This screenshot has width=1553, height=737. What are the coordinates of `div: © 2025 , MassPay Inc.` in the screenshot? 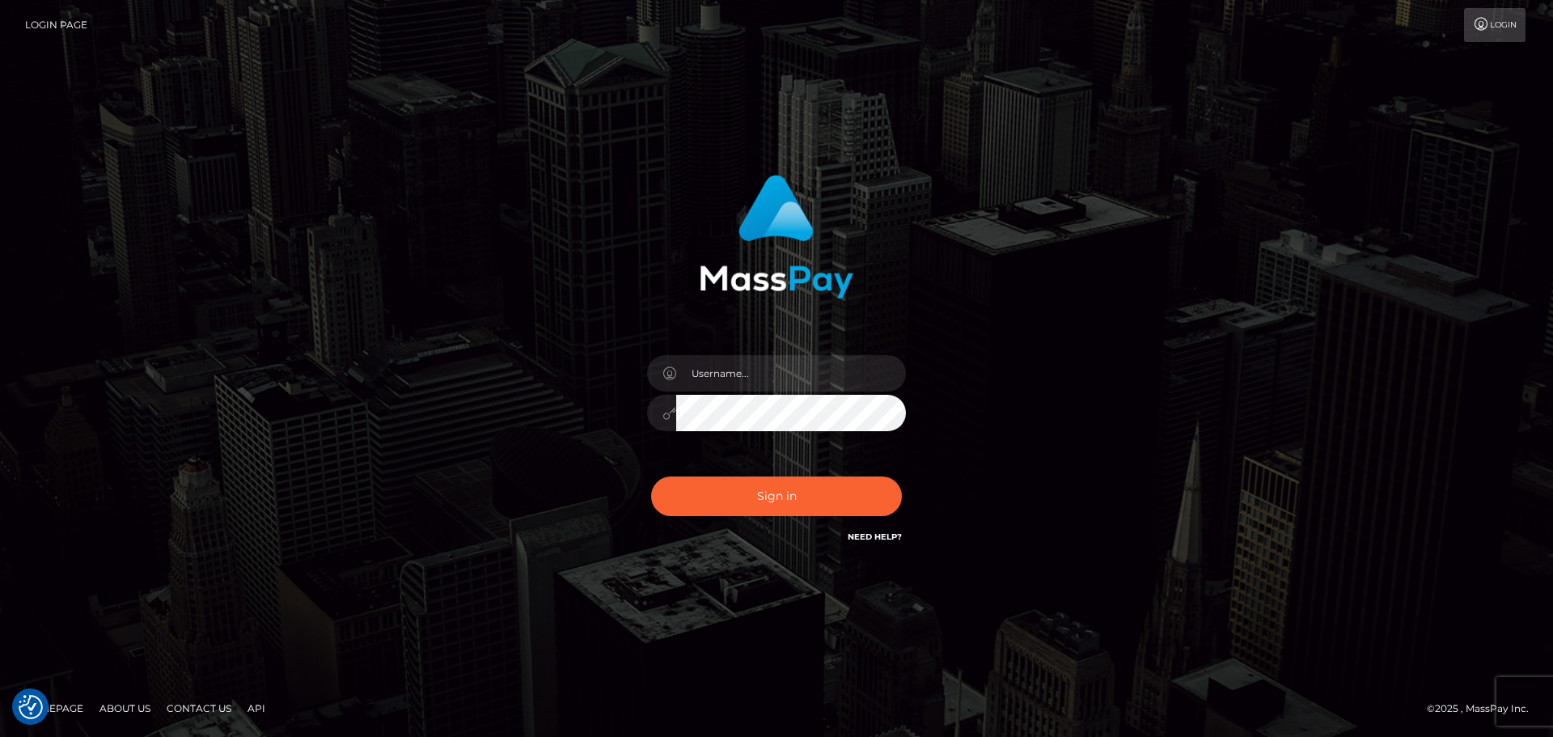 It's located at (1483, 709).